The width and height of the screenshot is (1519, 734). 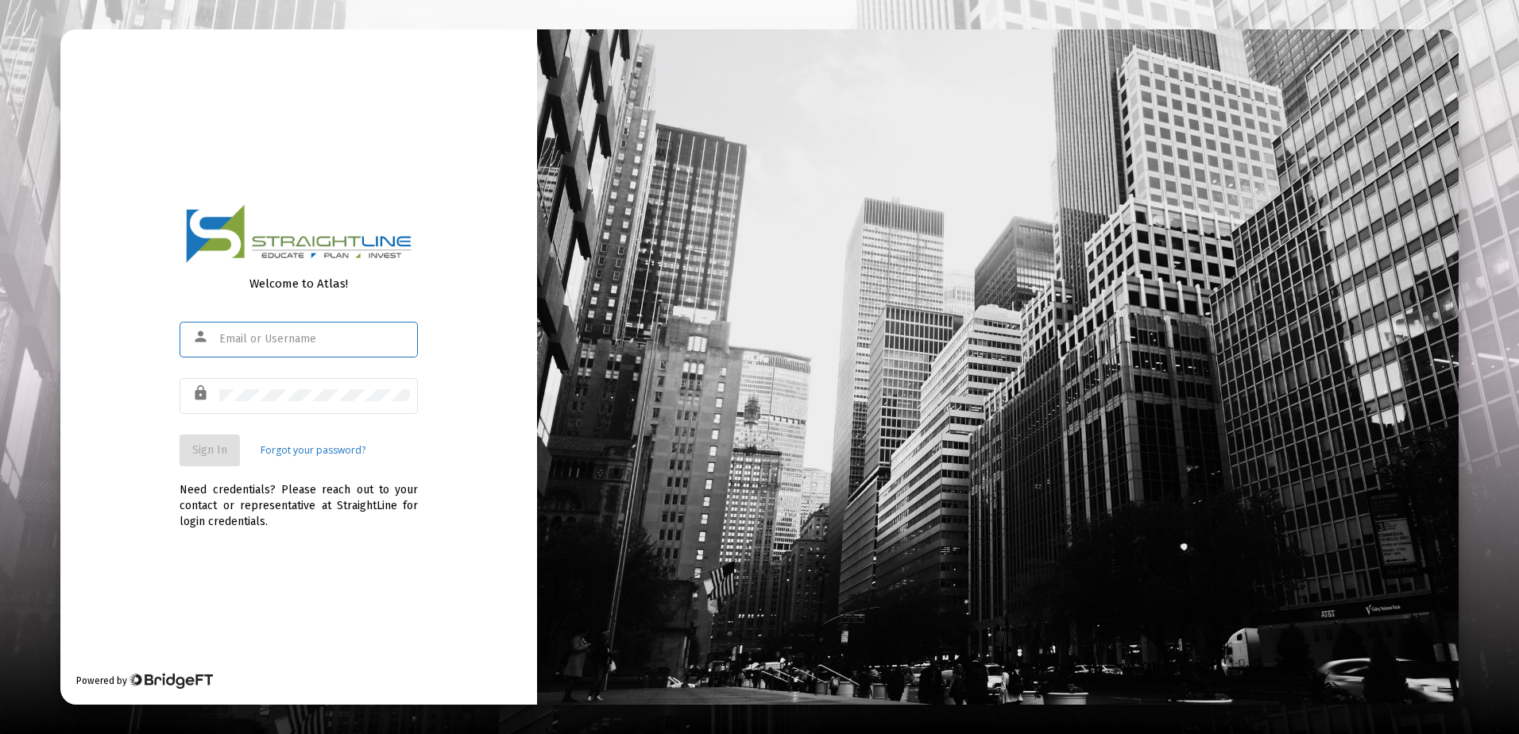 I want to click on div: Need credentials? Please reach out to your contact or representative at StraightLine for login cr..., so click(x=299, y=498).